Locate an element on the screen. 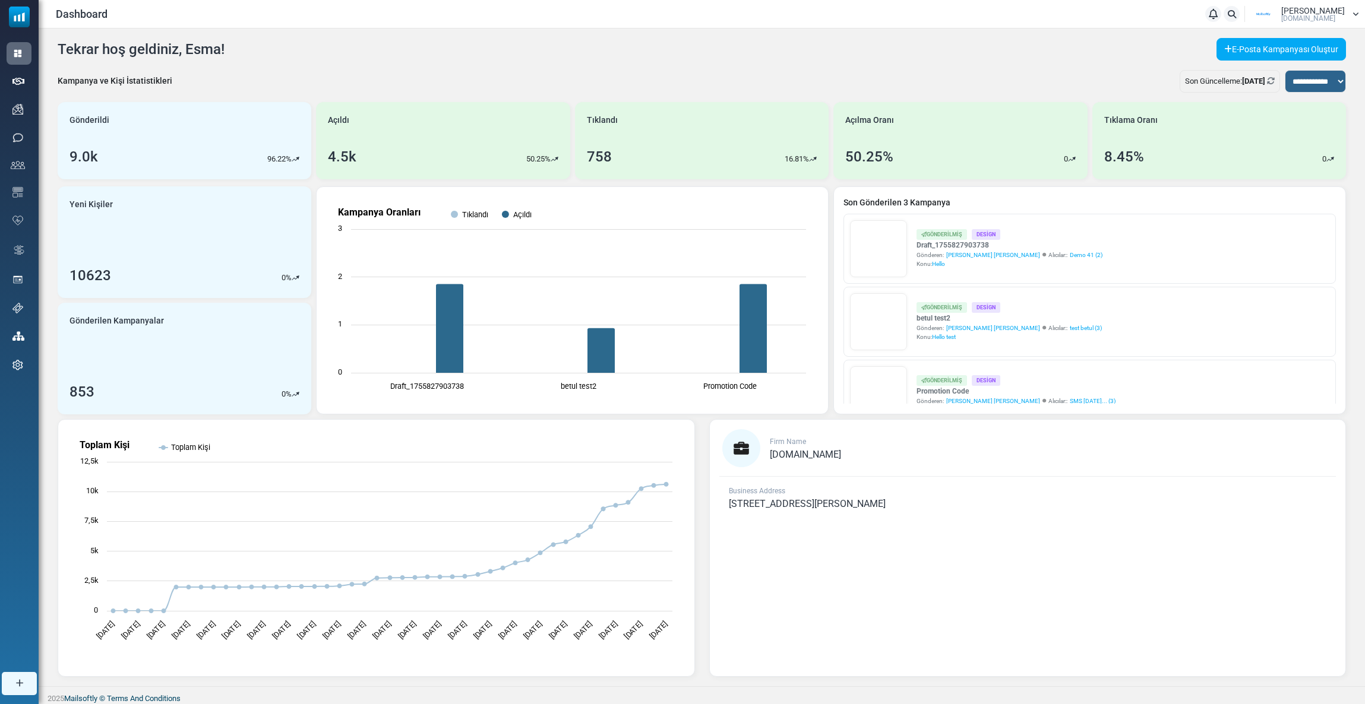  div: 758 is located at coordinates (599, 157).